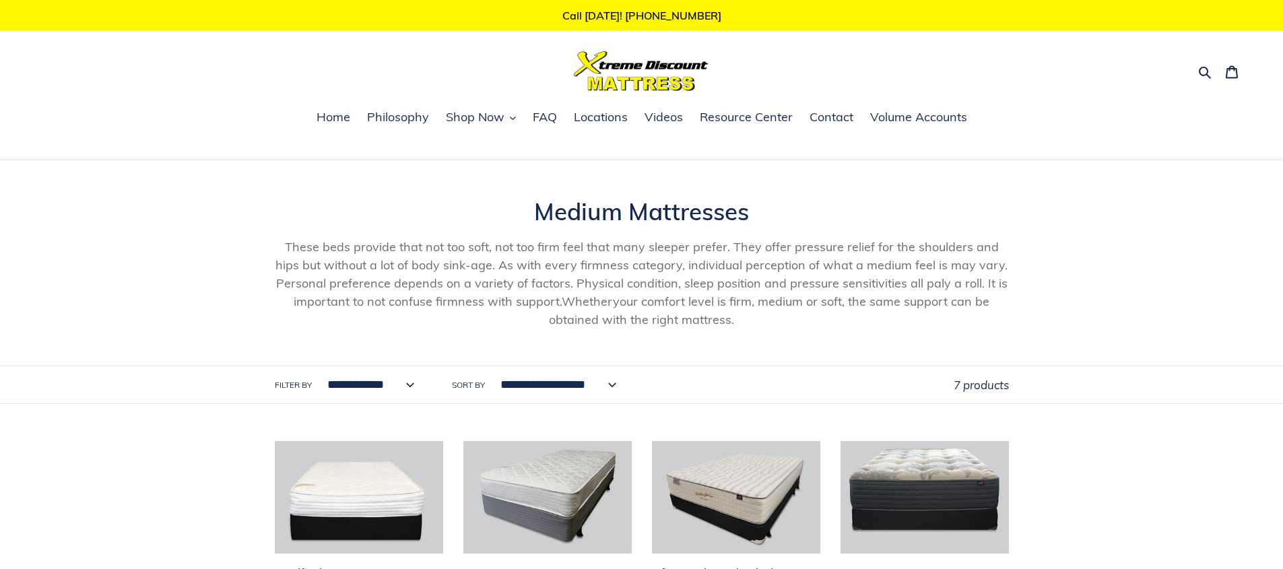 This screenshot has height=569, width=1283. I want to click on span: Resource Center, so click(746, 117).